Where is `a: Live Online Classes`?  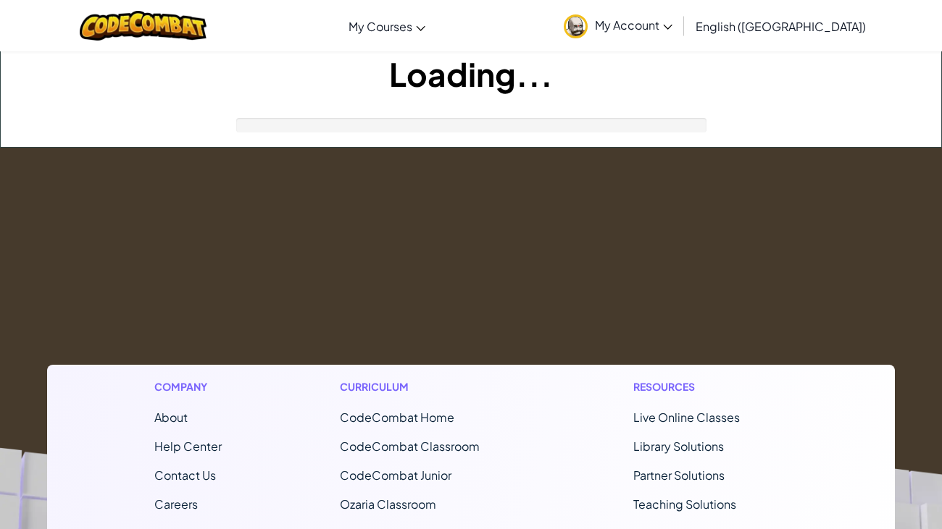 a: Live Online Classes is located at coordinates (686, 417).